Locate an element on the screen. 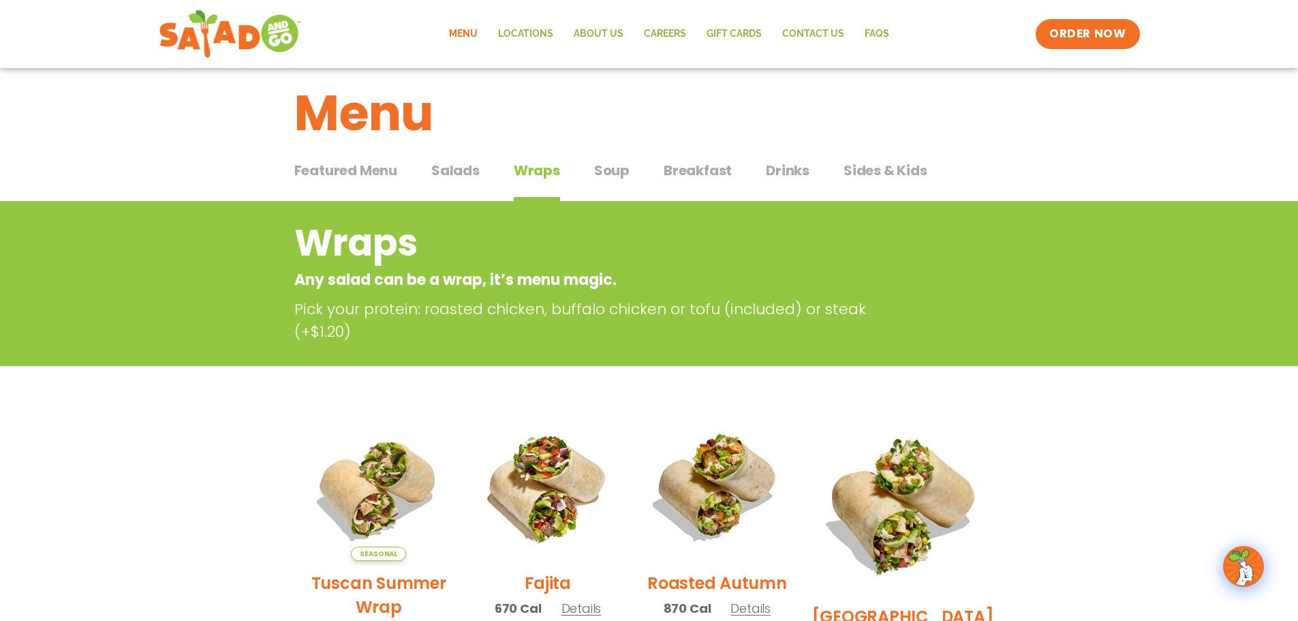 This screenshot has height=621, width=1298. span: 870 Cal is located at coordinates (688, 608).